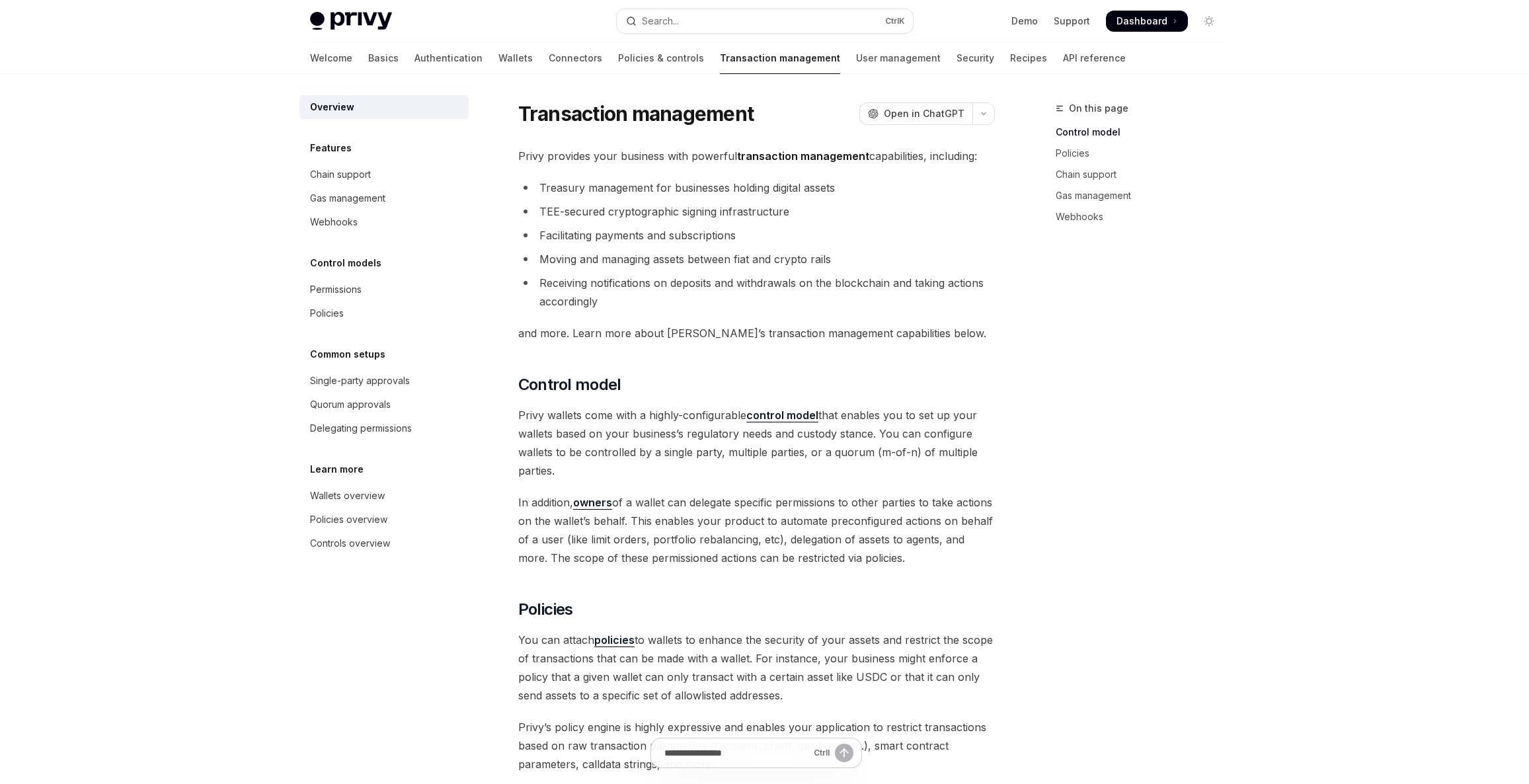 This screenshot has height=784, width=1529. I want to click on h5: Learn more, so click(336, 470).